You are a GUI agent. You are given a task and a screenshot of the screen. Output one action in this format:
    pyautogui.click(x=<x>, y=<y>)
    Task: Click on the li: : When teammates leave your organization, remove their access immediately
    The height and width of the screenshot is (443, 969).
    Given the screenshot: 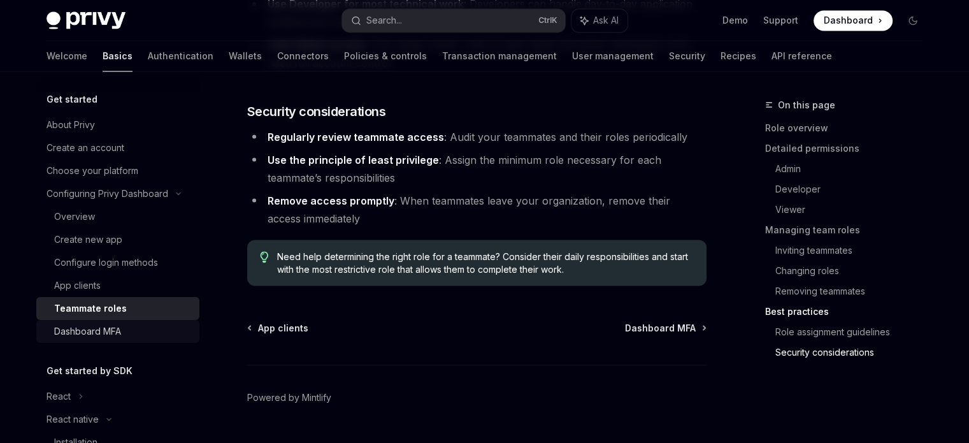 What is the action you would take?
    pyautogui.click(x=476, y=209)
    